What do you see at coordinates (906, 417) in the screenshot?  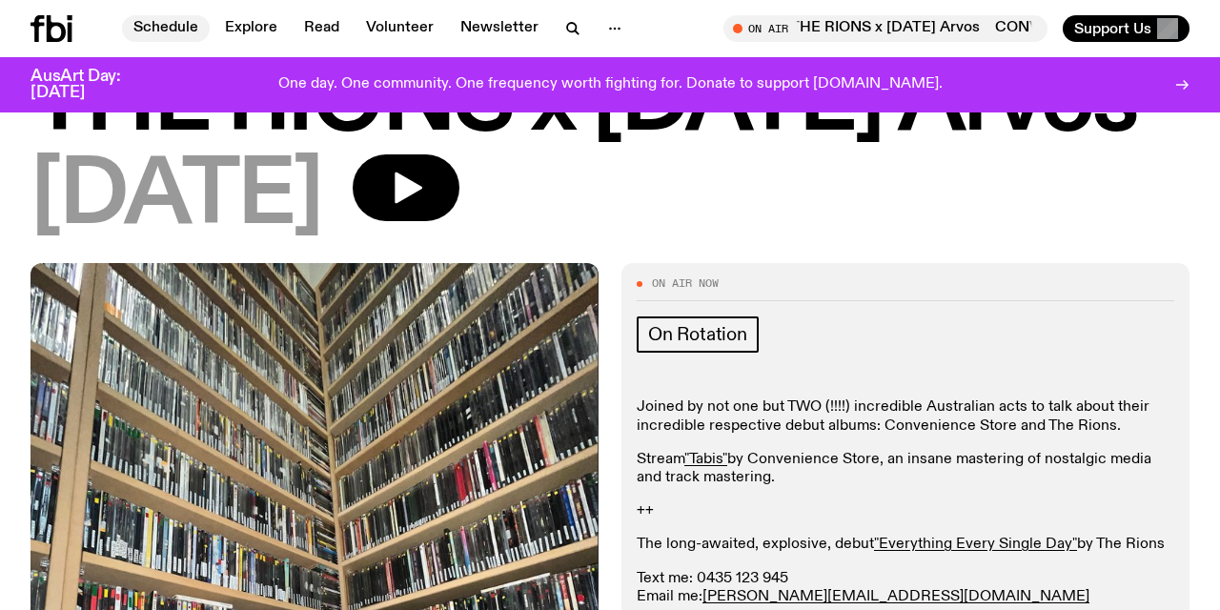 I see `p: Joined by not one but TWO (!!!!) incredible Australian acts to talk about their incredible respec...` at bounding box center [906, 417].